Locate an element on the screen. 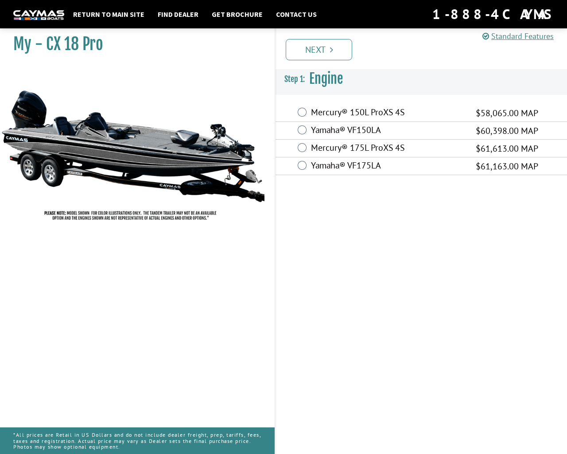  span: $61,613.00 MAP is located at coordinates (507, 148).